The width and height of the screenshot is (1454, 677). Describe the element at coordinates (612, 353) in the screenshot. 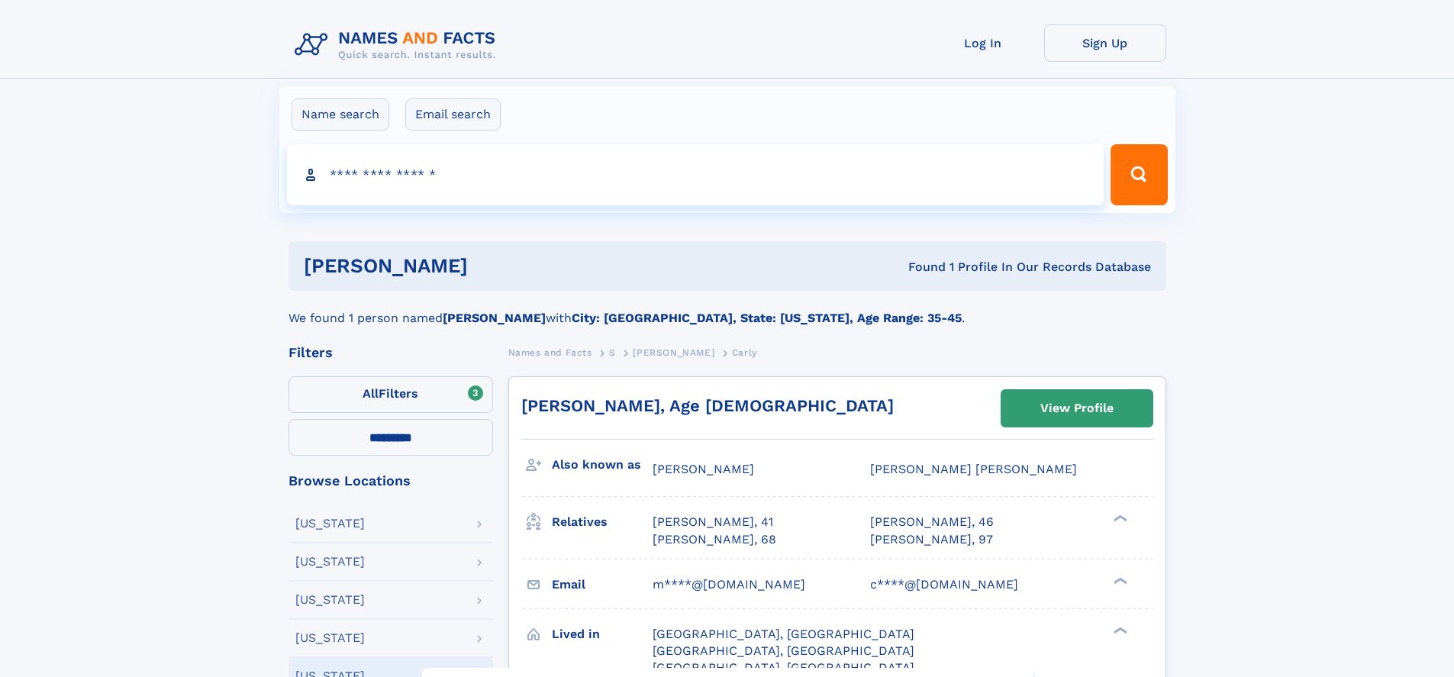

I see `span: S` at that location.